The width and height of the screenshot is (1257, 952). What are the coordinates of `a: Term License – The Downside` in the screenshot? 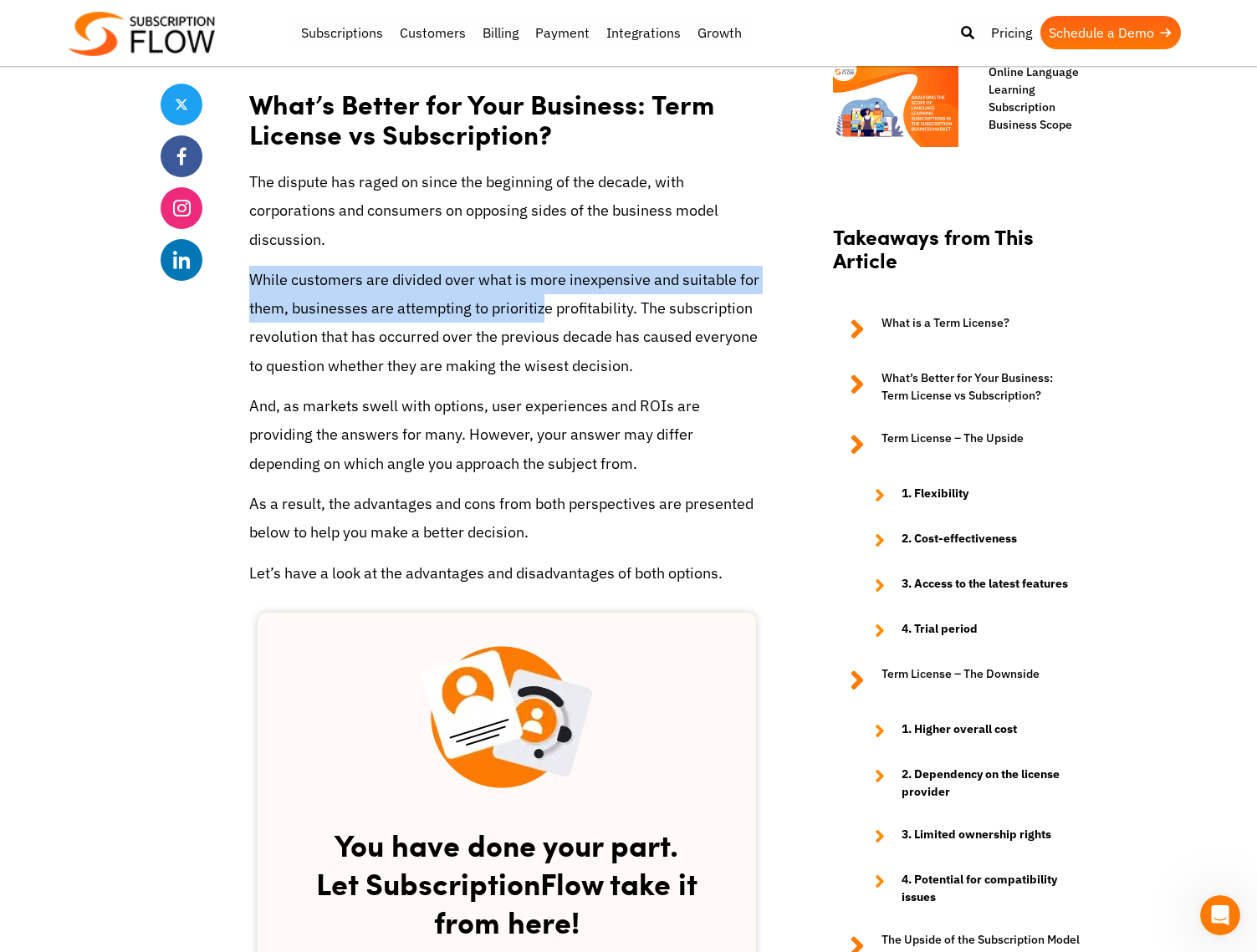 It's located at (957, 681).